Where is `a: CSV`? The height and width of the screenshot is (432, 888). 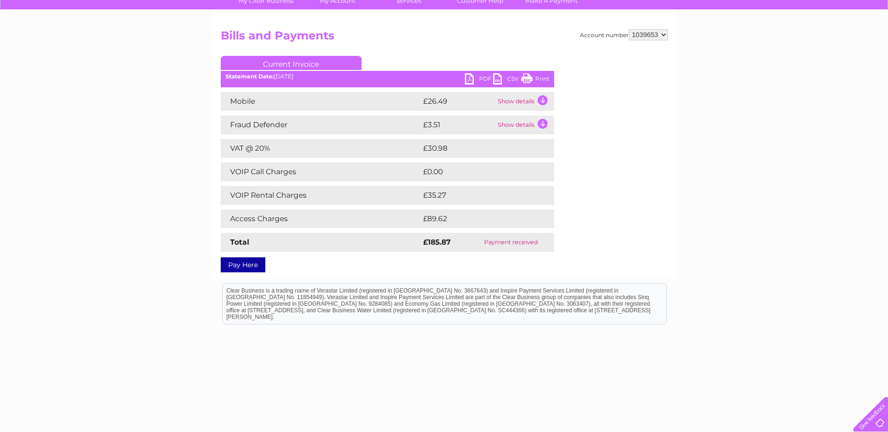
a: CSV is located at coordinates (507, 80).